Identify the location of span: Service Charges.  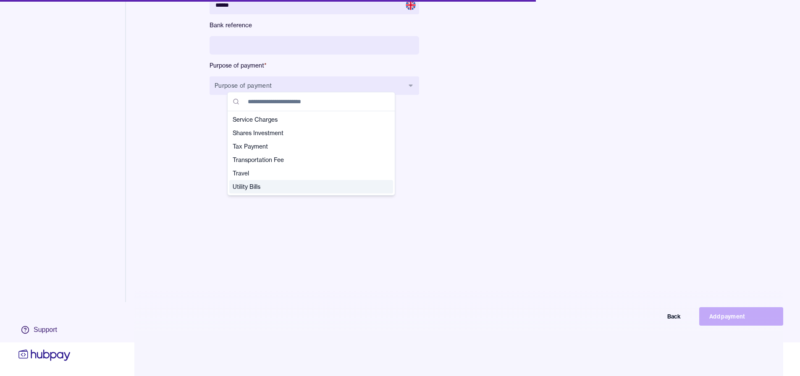
(306, 120).